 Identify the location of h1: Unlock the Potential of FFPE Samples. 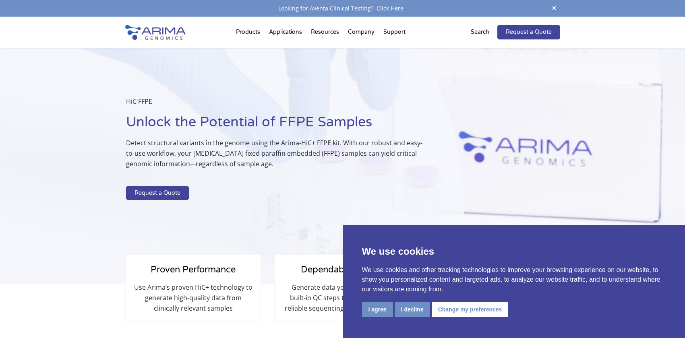
(275, 125).